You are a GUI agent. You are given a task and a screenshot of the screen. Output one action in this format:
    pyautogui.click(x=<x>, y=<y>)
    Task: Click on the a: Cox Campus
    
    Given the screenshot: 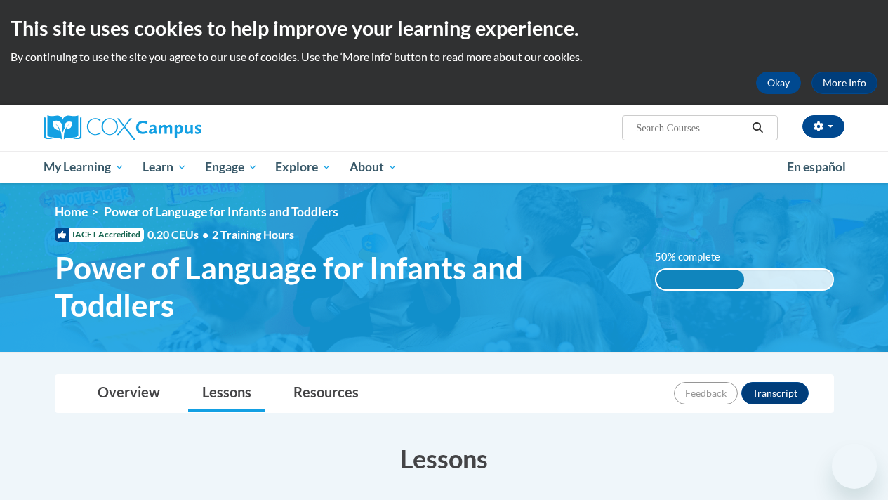 What is the action you would take?
    pyautogui.click(x=171, y=128)
    